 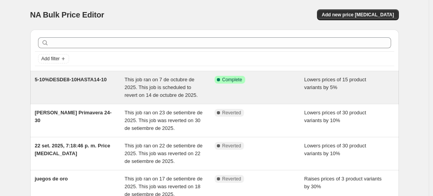 What do you see at coordinates (164, 153) in the screenshot?
I see `span: This job ran on 22 de setiembre de 2025. This job was reverted on 22 de setiembre de 2025.` at bounding box center [164, 153].